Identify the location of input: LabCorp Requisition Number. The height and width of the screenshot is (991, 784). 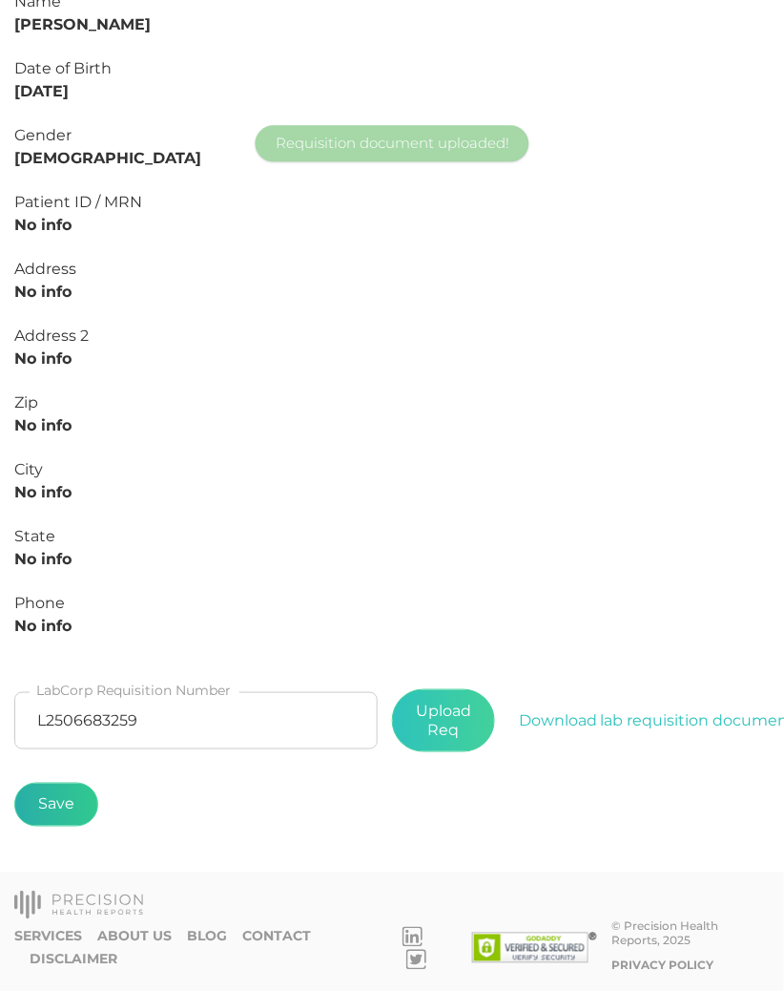
(196, 720).